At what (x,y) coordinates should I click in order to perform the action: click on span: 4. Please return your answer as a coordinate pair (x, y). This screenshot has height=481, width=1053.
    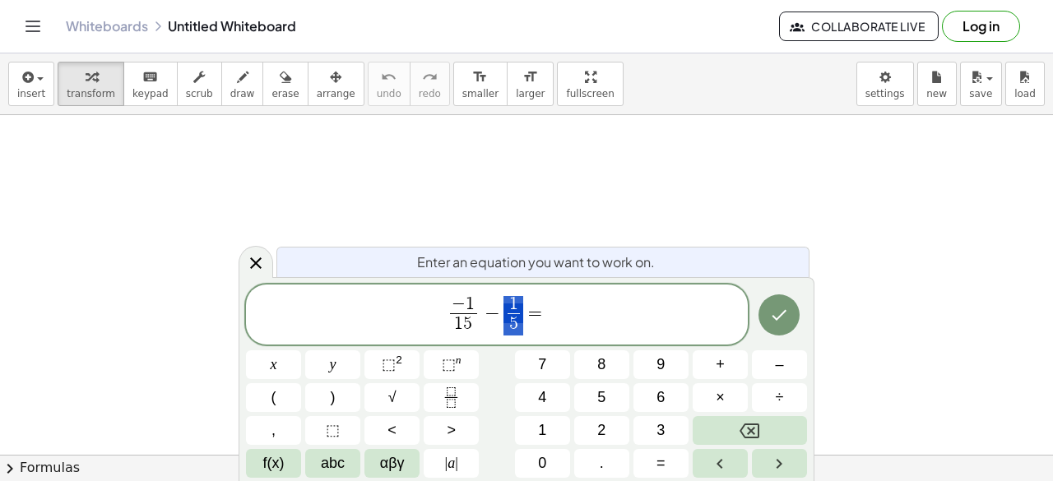
    Looking at the image, I should click on (542, 397).